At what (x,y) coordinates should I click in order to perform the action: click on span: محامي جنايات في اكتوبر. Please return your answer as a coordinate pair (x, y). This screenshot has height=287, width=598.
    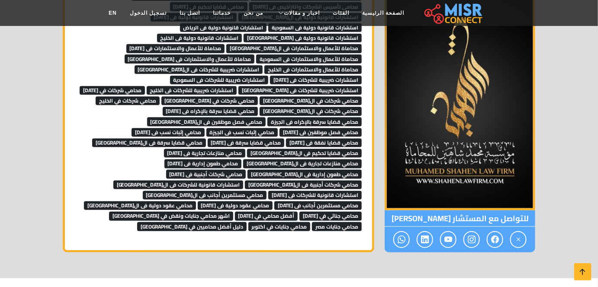
    Looking at the image, I should click on (280, 226).